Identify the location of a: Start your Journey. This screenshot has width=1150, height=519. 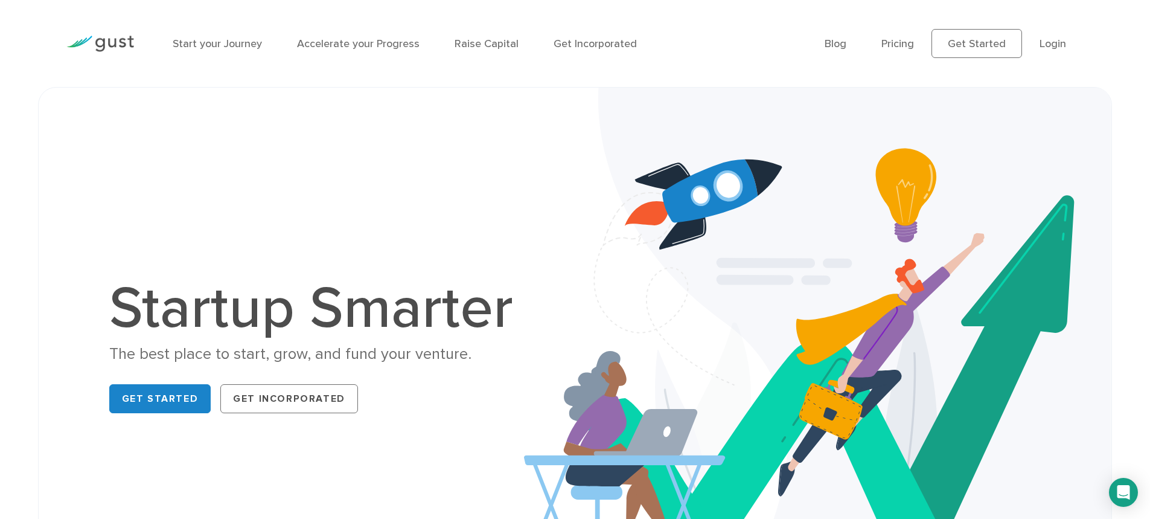
(217, 43).